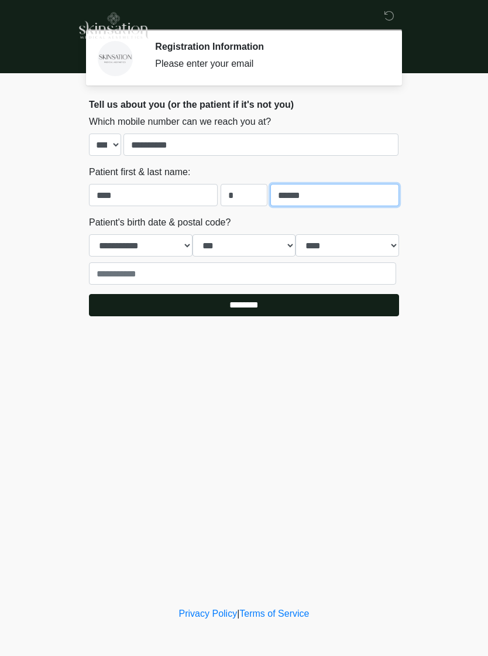  I want to click on label: Patient's birth date & postal code?, so click(160, 223).